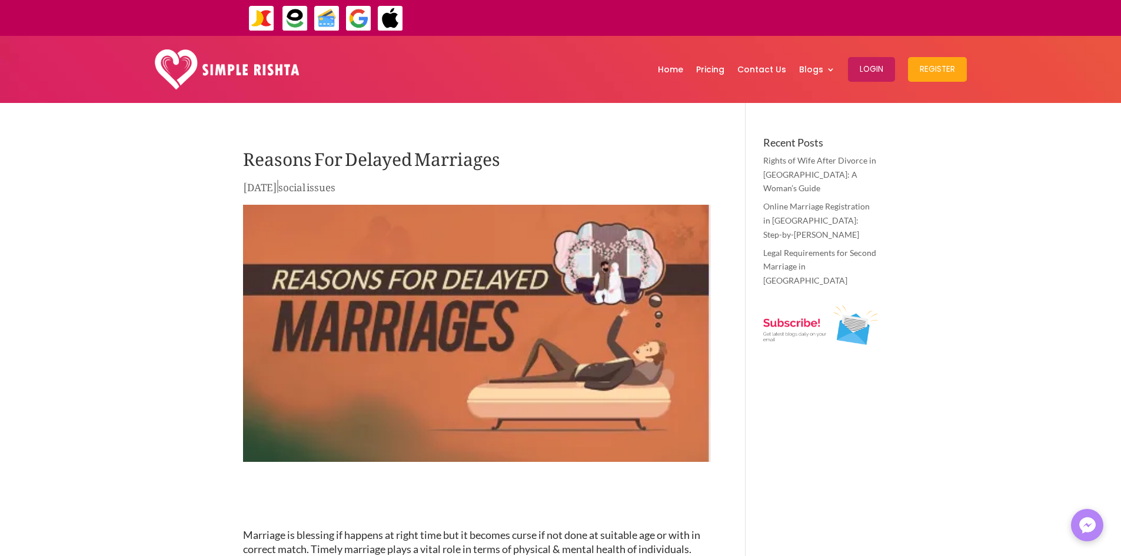 The height and width of the screenshot is (556, 1121). I want to click on a: Register, so click(938, 69).